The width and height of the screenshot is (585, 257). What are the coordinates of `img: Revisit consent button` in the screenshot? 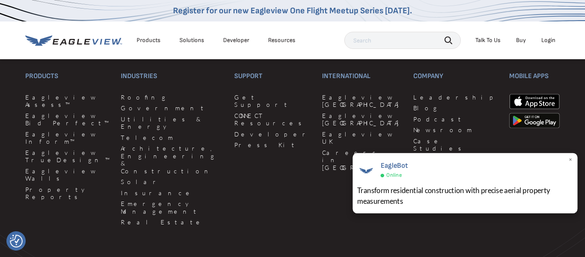 It's located at (16, 241).